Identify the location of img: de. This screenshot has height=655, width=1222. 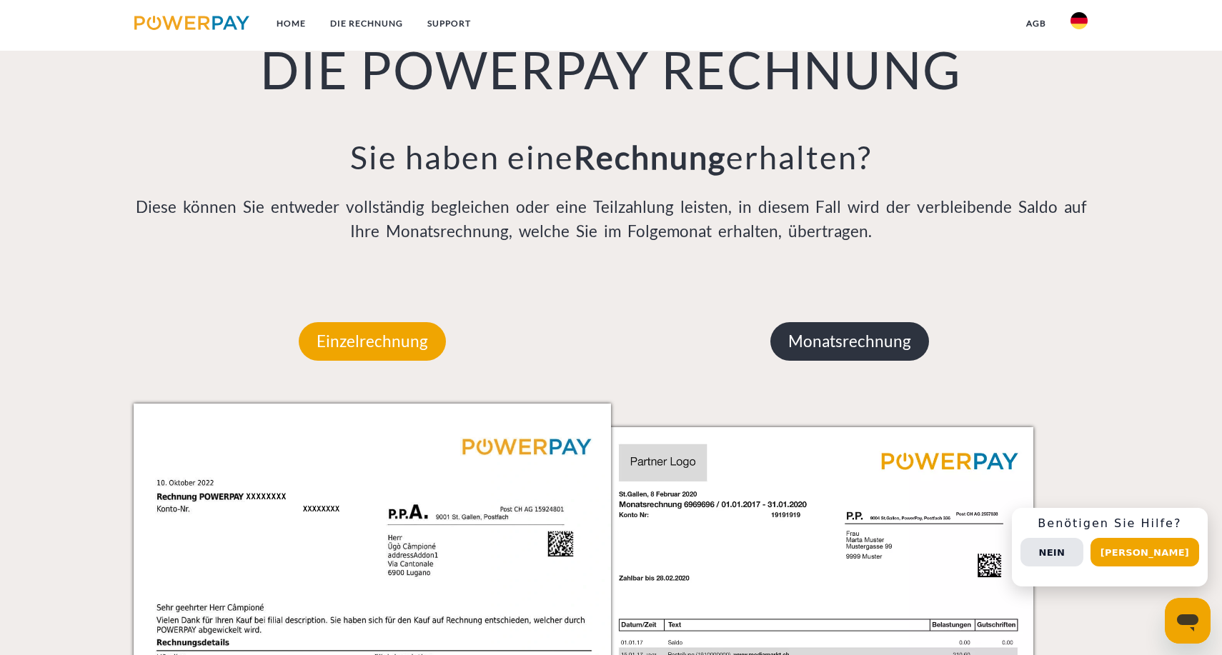
(1079, 21).